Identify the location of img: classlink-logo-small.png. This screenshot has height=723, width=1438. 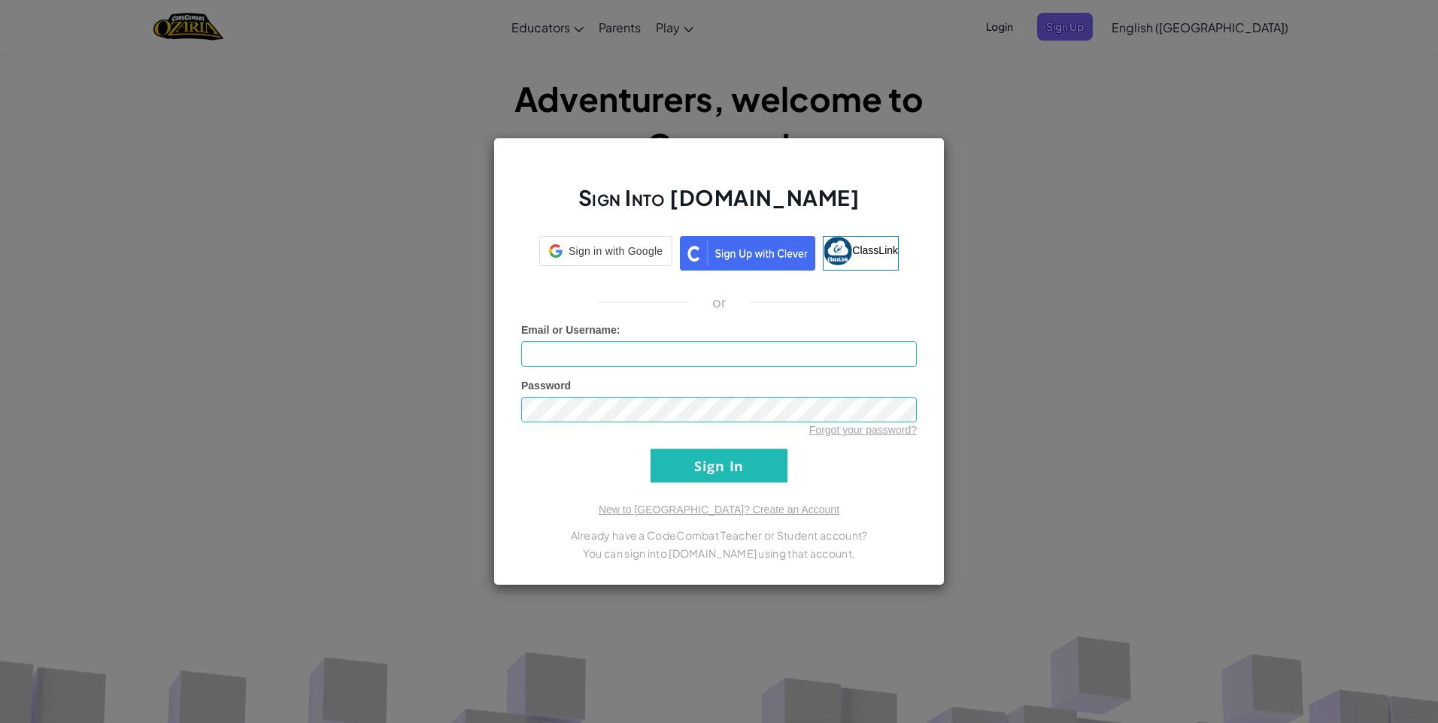
(838, 251).